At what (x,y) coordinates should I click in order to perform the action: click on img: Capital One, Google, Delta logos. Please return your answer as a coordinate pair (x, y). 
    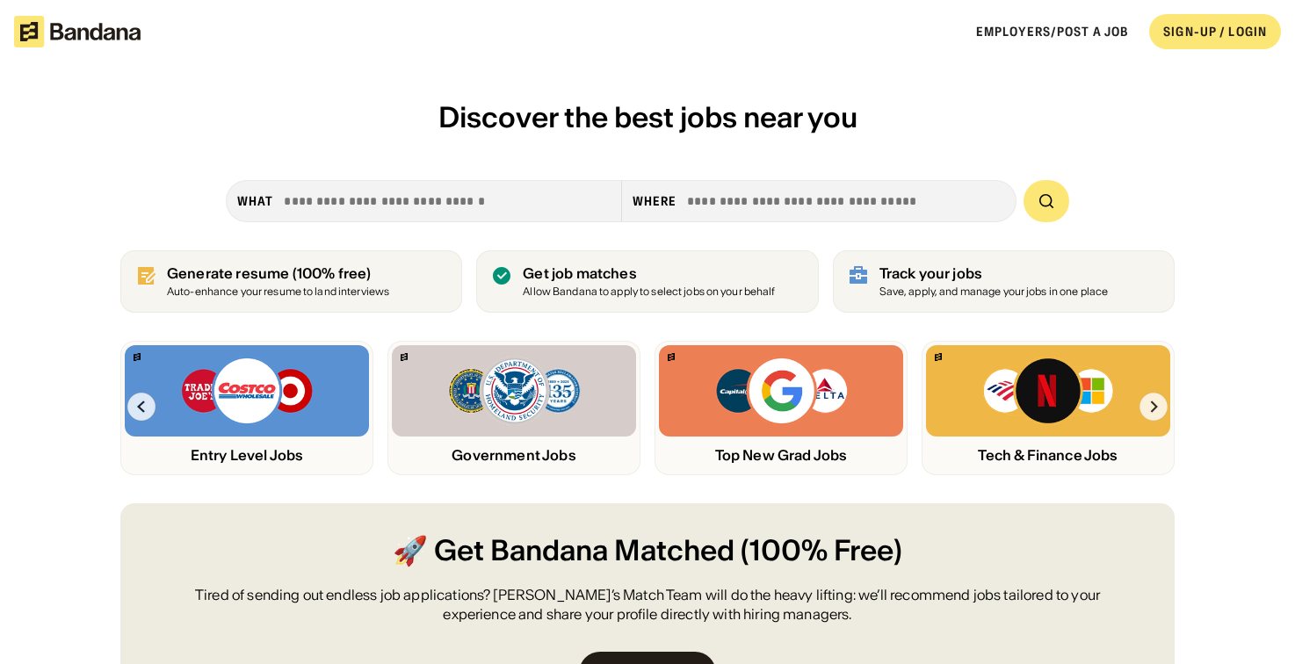
    Looking at the image, I should click on (781, 391).